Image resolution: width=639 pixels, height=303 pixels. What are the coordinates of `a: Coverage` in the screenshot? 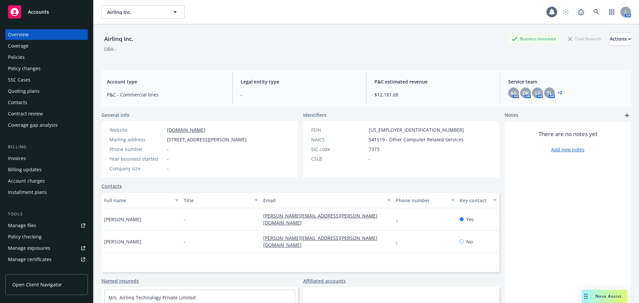 It's located at (47, 46).